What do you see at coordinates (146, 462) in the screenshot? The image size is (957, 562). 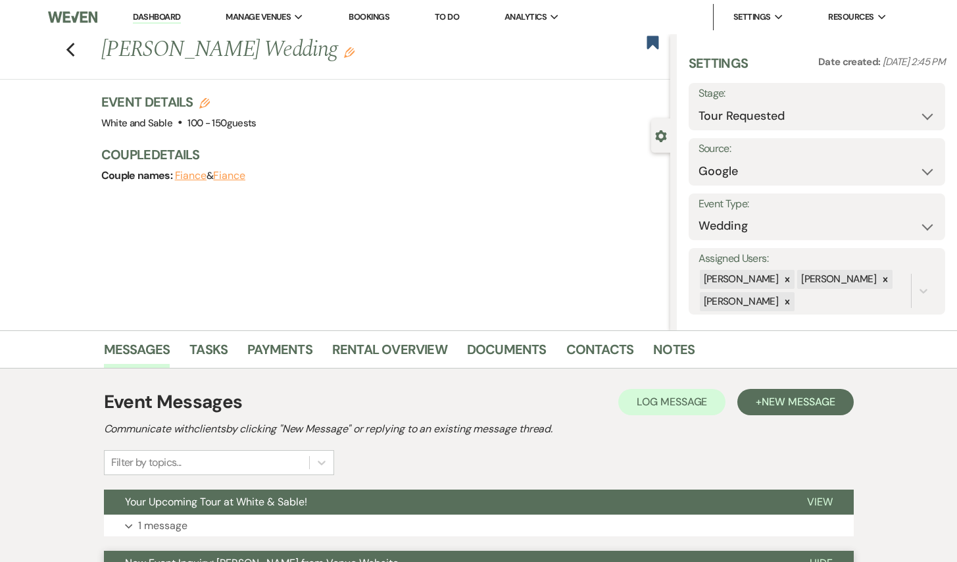 I see `div: Filter by topics...` at bounding box center [146, 462].